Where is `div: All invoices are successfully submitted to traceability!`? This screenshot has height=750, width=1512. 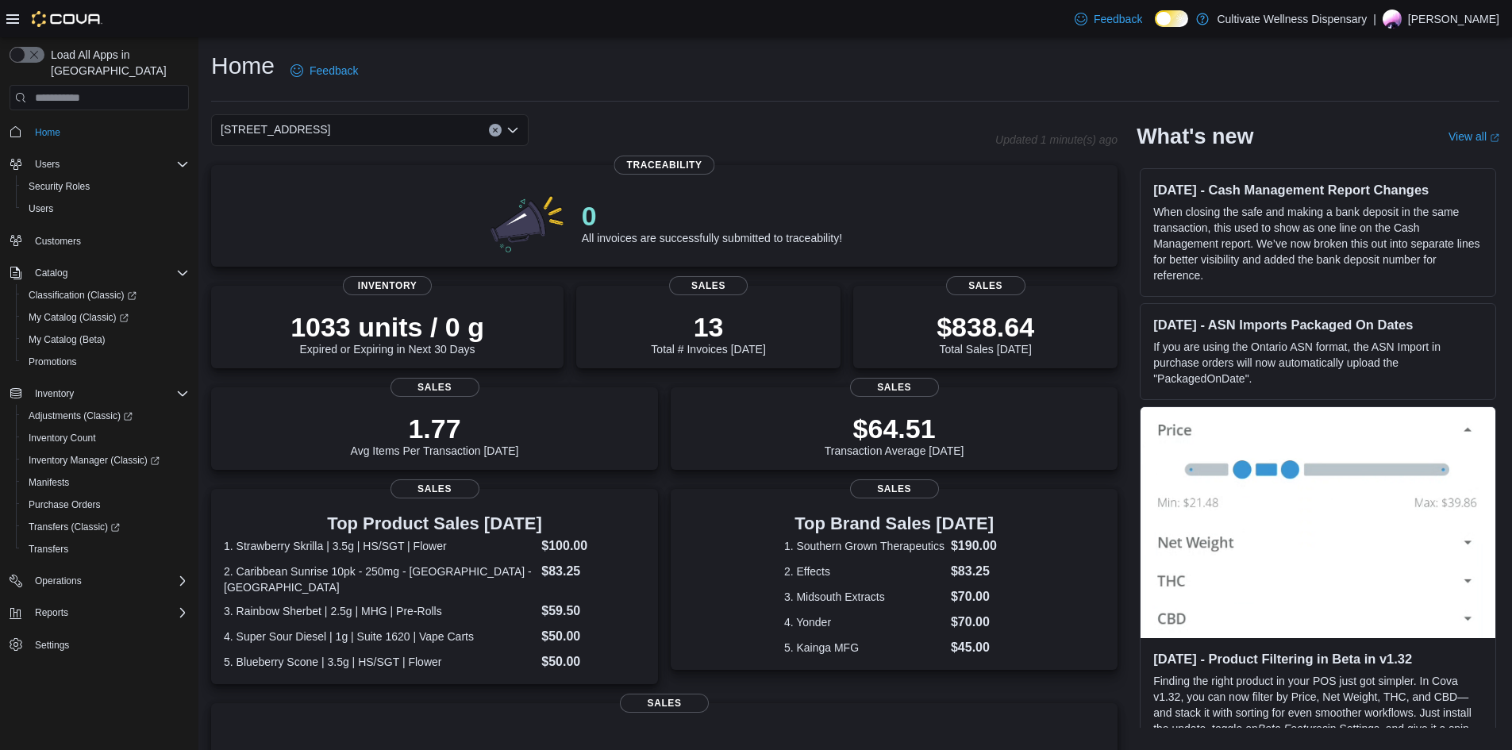 div: All invoices are successfully submitted to traceability! is located at coordinates (712, 222).